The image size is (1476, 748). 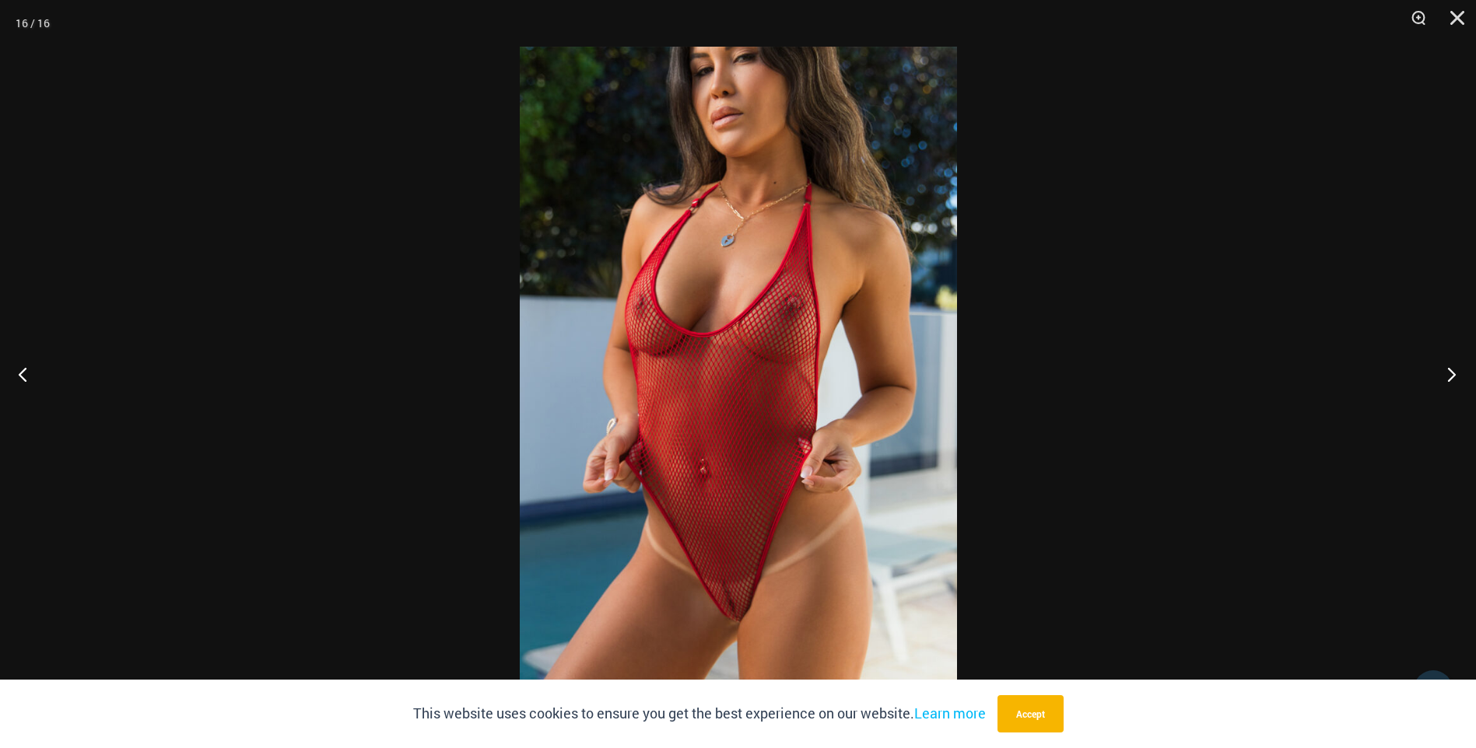 What do you see at coordinates (738, 374) in the screenshot?
I see `img: Summer Storm Red 8019 One Piece 04` at bounding box center [738, 374].